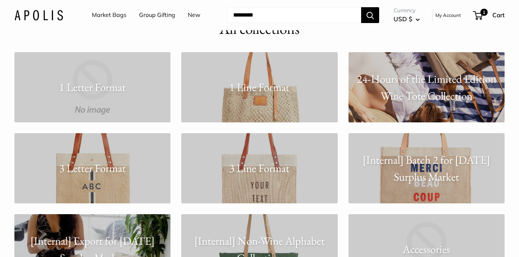  I want to click on p: 1 Letter Format, so click(92, 87).